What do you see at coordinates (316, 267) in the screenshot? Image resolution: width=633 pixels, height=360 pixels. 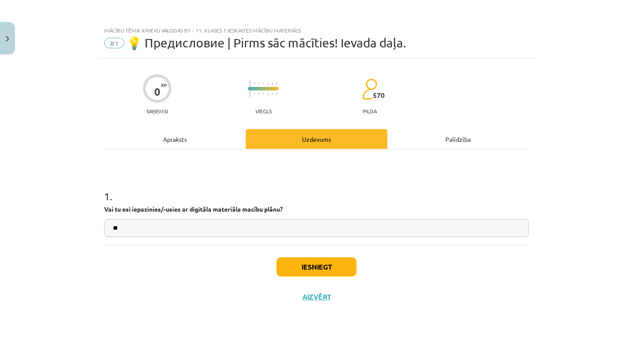 I see `button: Iesniegt` at bounding box center [316, 267].